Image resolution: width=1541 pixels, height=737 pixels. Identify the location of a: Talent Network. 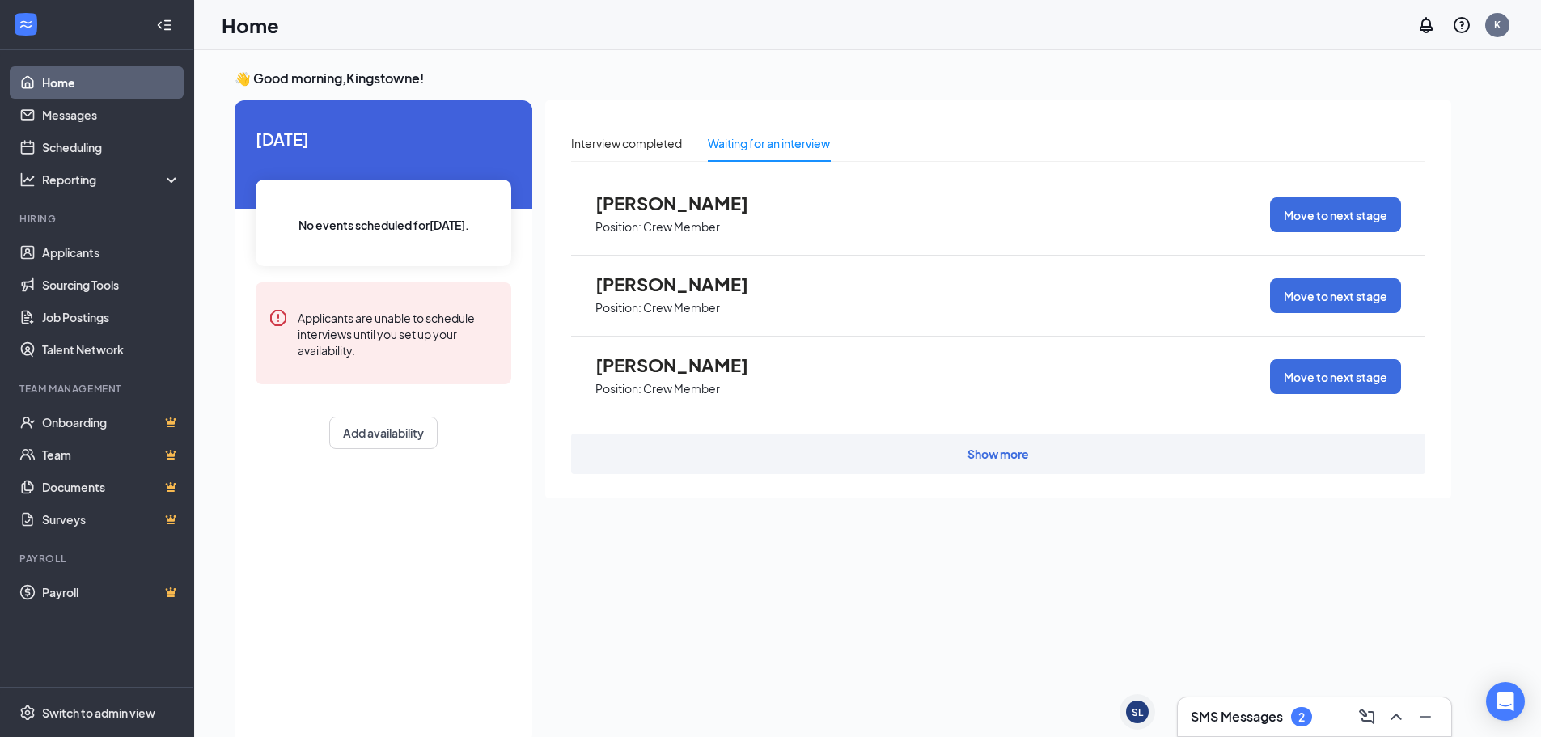
(111, 350).